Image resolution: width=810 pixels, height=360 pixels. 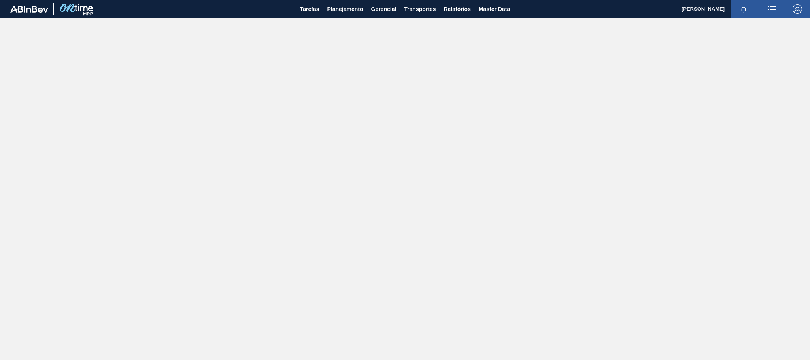 What do you see at coordinates (744, 9) in the screenshot?
I see `button: Notificações` at bounding box center [744, 9].